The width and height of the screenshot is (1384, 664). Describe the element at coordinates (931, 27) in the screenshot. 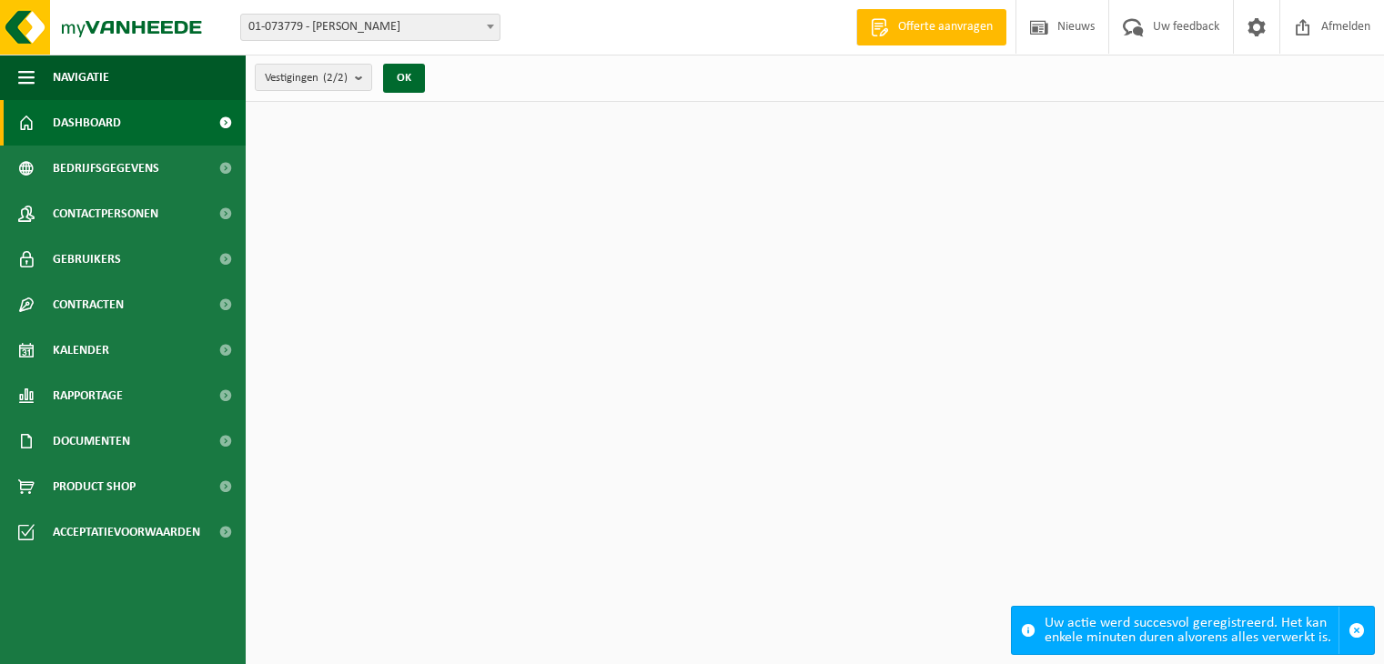

I see `a: Offerte aanvragen` at that location.